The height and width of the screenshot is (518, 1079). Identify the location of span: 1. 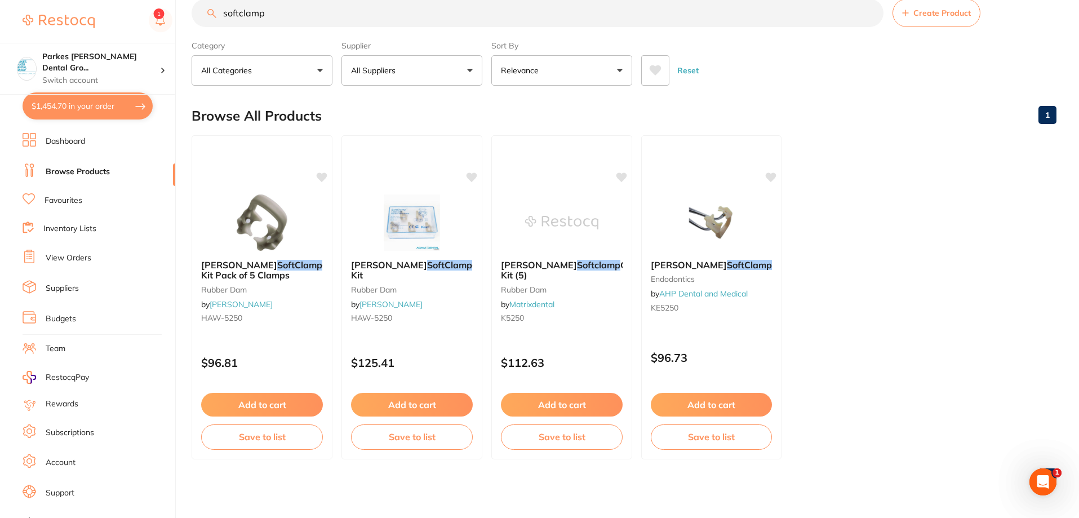
(1057, 473).